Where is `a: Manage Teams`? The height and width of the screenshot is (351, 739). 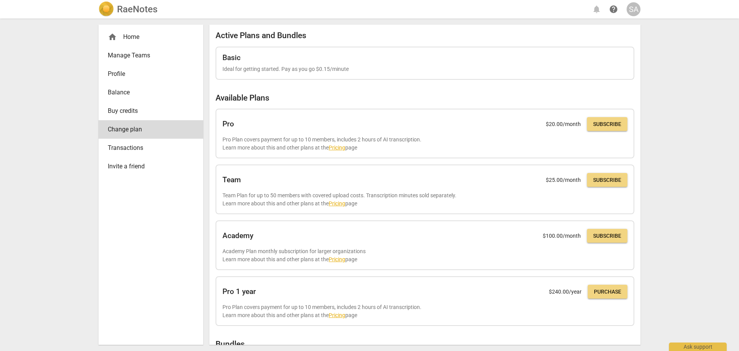
a: Manage Teams is located at coordinates (151, 55).